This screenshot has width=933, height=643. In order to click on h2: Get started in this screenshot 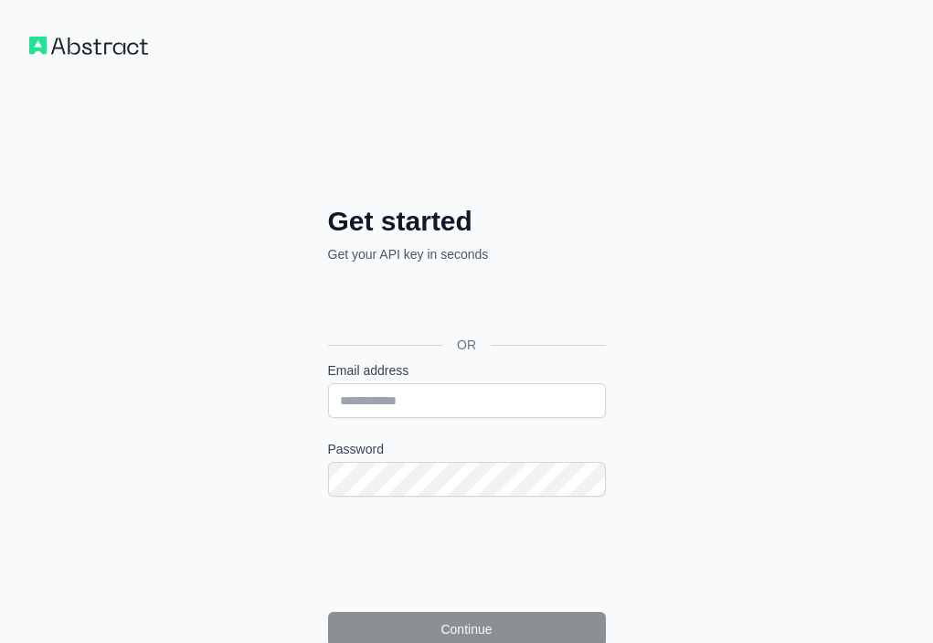, I will do `click(467, 221)`.